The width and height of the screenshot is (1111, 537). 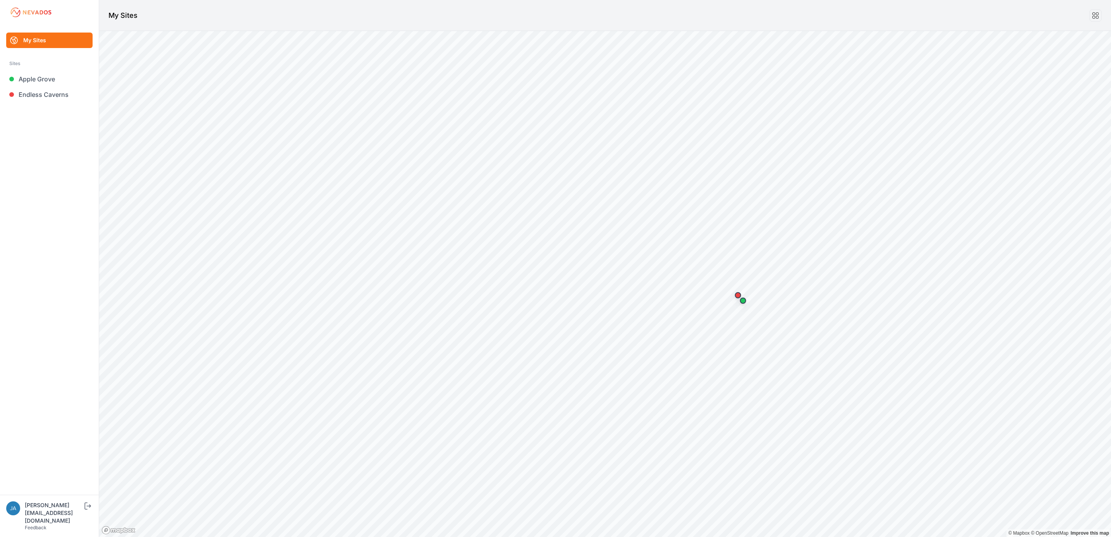 I want to click on a: Map feedback, so click(x=1089, y=533).